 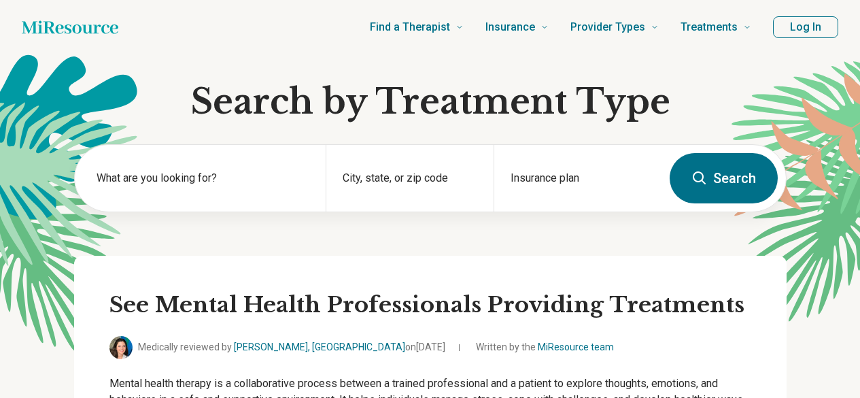 I want to click on button: Log In, so click(x=805, y=27).